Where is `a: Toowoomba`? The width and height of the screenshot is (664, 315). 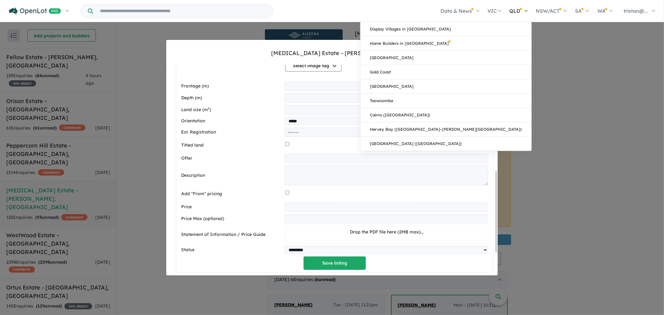
a: Toowoomba is located at coordinates (446, 101).